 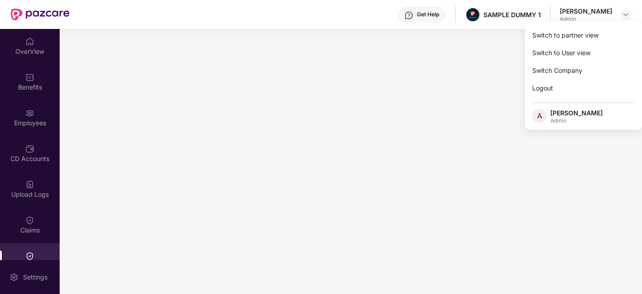 I want to click on img: svg+xml;base64,PHN2ZyBpZD0iSG9tZSIgeG1sbnM9Imh0dHA6Ly93d3cudzMub3JnLzIwMDAvc3ZnIiB3aWR0aD0iMjAiIG..., so click(x=30, y=42).